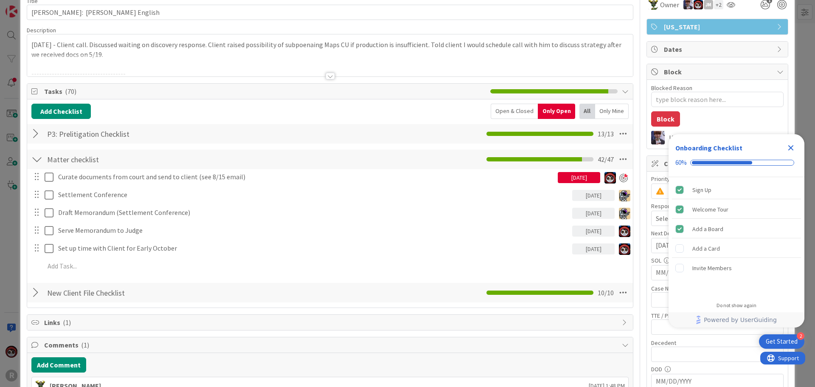 The height and width of the screenshot is (387, 815). I want to click on div: Only Open, so click(556, 111).